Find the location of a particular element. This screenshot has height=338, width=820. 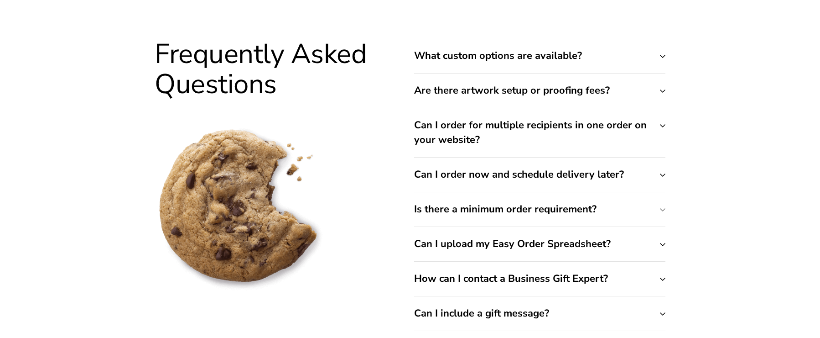

img: FAQ is located at coordinates (241, 209).